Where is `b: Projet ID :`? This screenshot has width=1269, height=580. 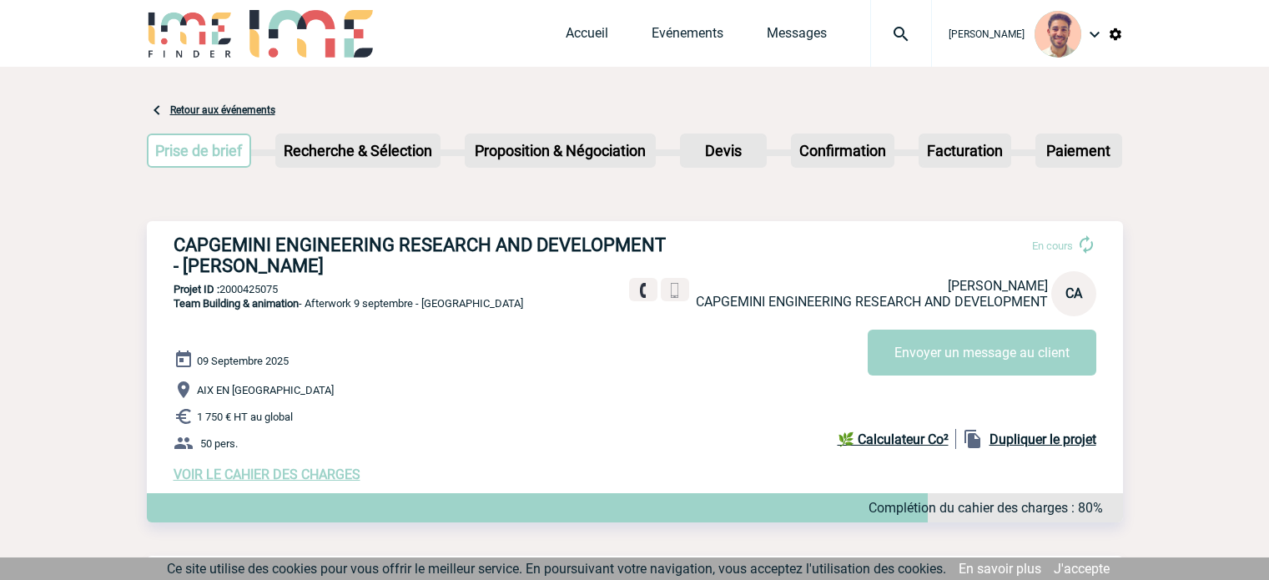
b: Projet ID : is located at coordinates (196, 289).